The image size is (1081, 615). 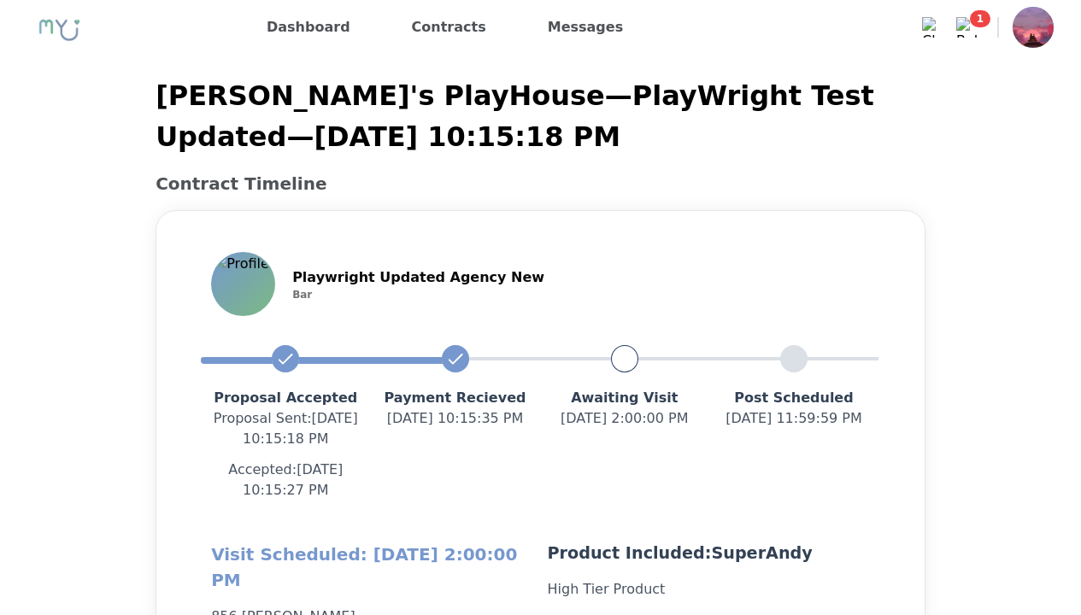 I want to click on a: Contracts, so click(x=449, y=27).